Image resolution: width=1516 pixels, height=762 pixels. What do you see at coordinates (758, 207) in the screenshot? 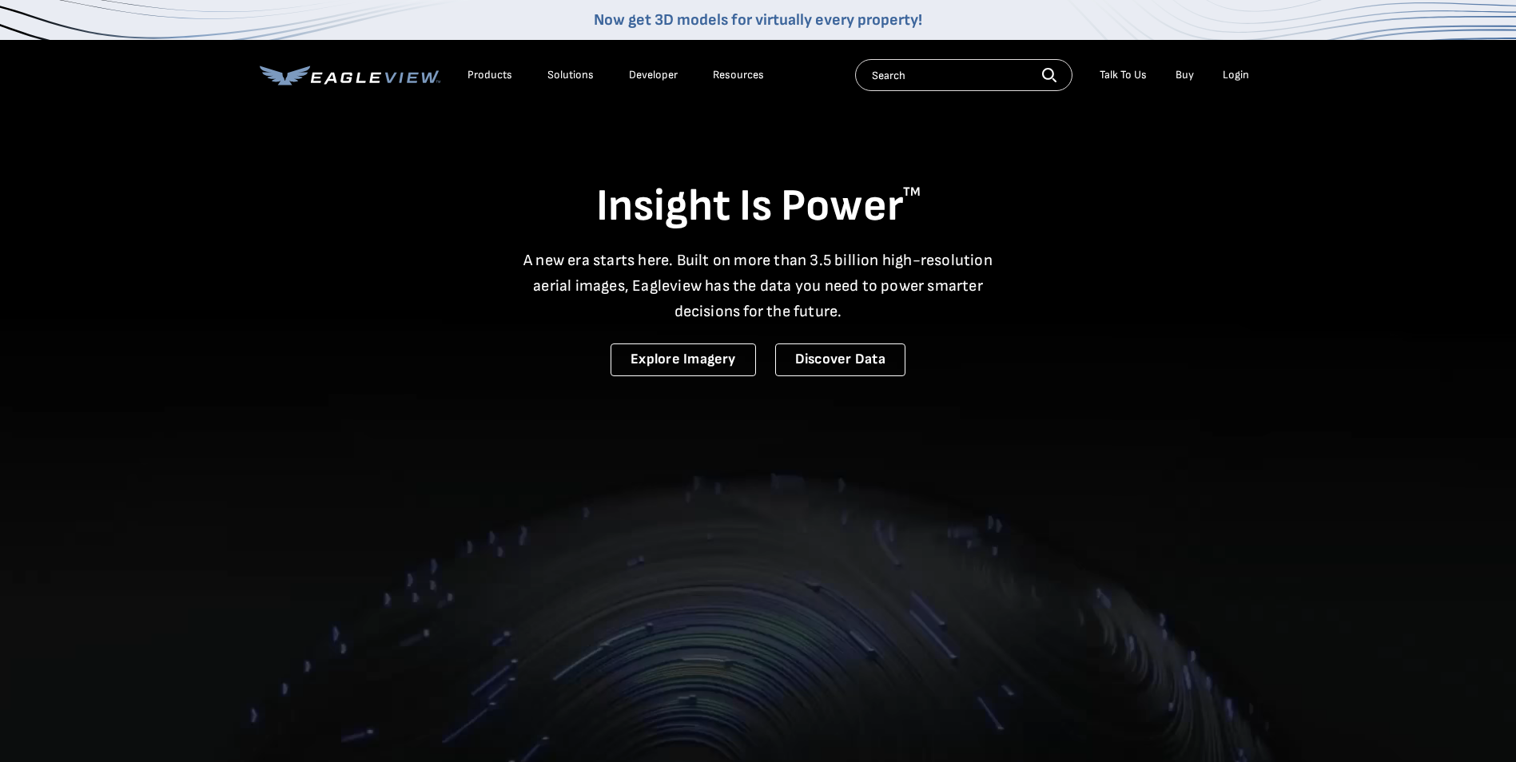
I see `h1: Insight Is Power` at bounding box center [758, 207].